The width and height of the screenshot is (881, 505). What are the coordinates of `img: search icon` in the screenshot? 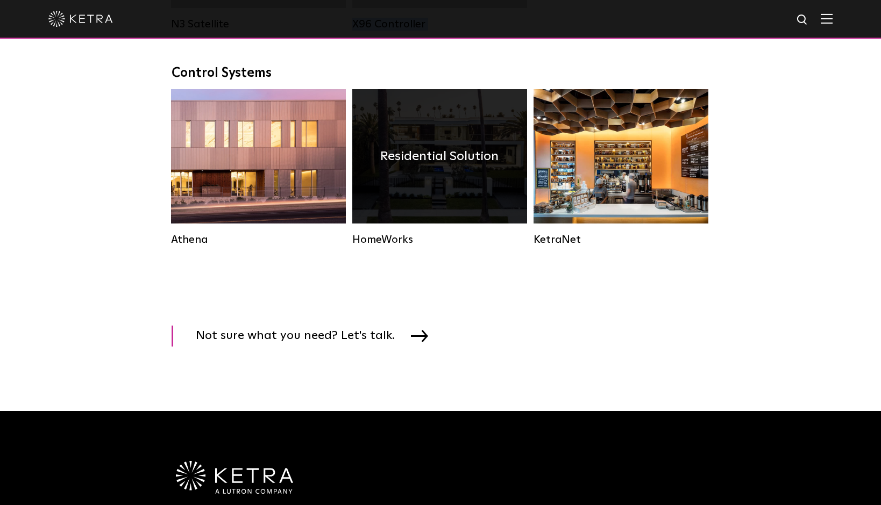 It's located at (802, 20).